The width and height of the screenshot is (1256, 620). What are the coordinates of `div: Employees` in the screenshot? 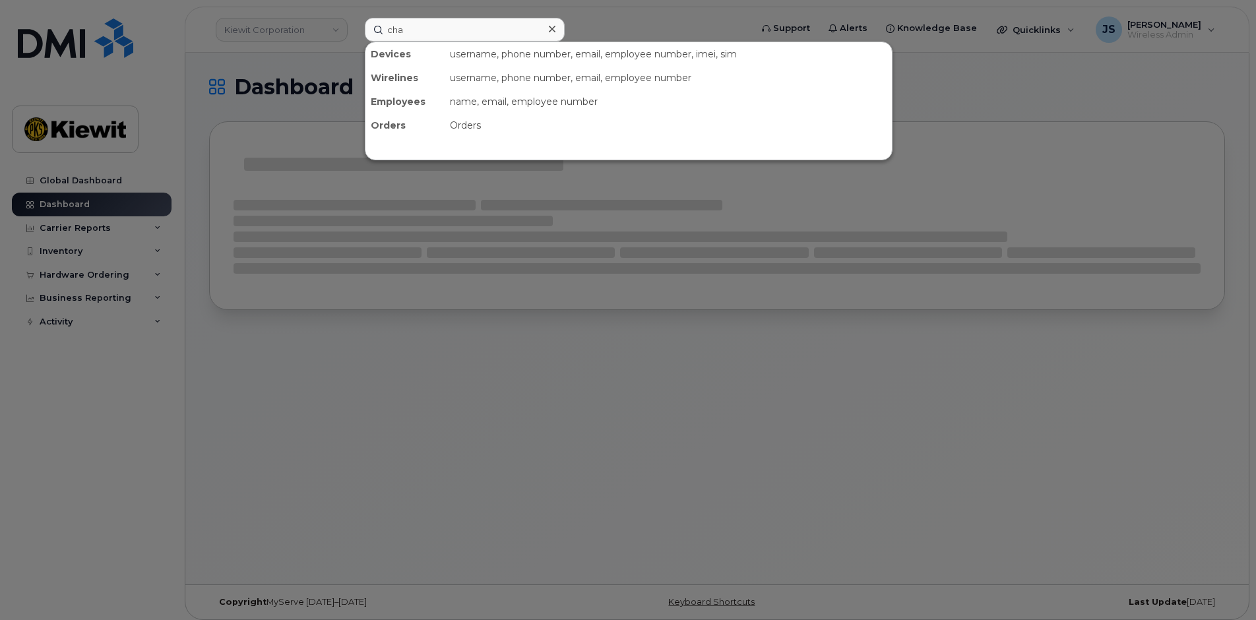 It's located at (405, 102).